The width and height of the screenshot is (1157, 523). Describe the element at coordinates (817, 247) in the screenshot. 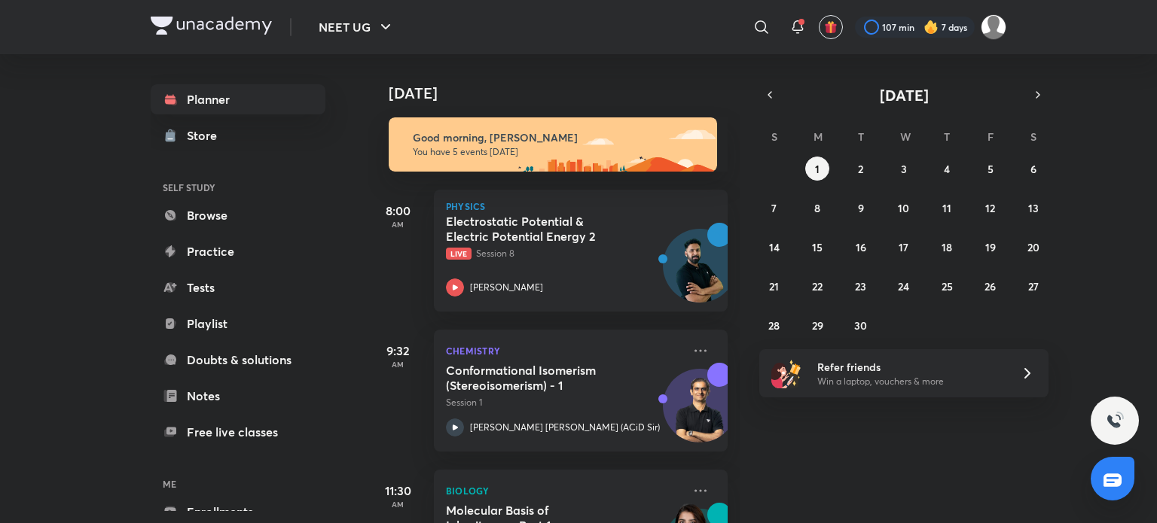

I see `button: September 15, 2025` at that location.